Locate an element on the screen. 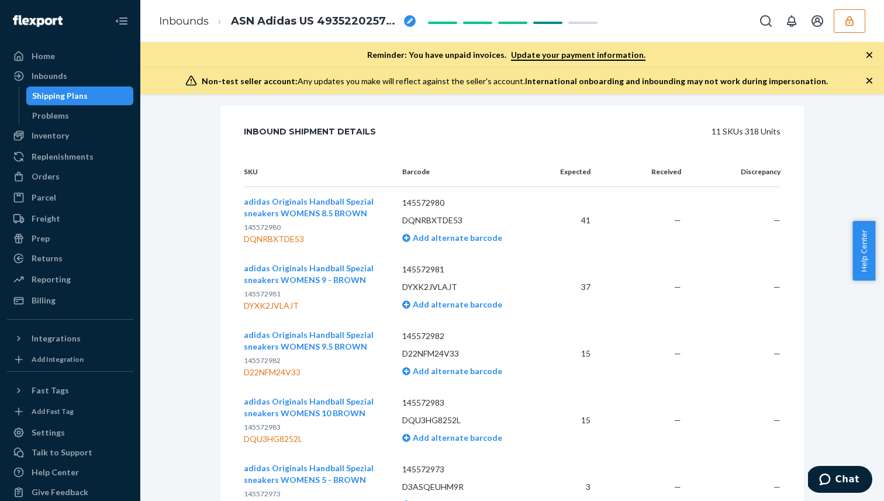 The height and width of the screenshot is (501, 884). a: Freight is located at coordinates (70, 219).